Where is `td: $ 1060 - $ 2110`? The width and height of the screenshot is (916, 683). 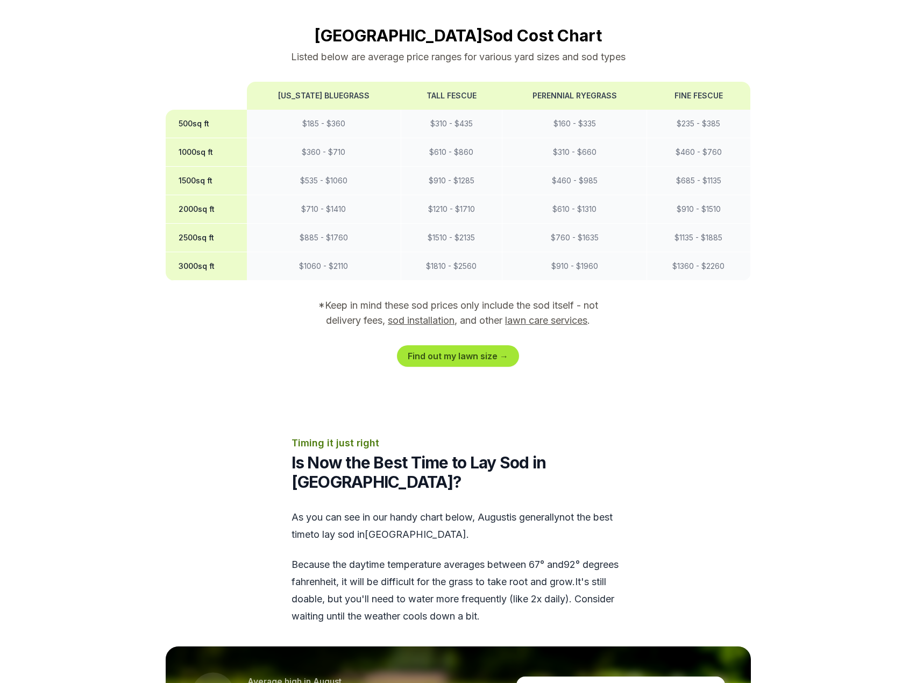 td: $ 1060 - $ 2110 is located at coordinates (324, 266).